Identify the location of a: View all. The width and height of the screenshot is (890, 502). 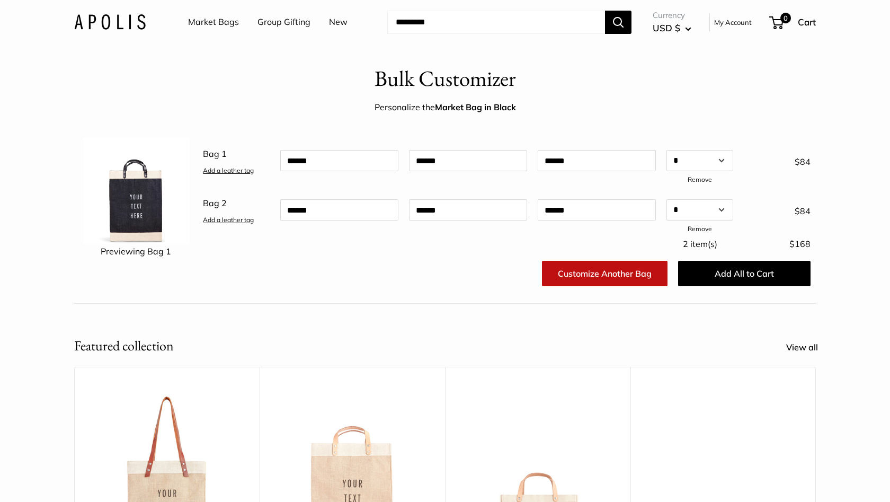
(808, 348).